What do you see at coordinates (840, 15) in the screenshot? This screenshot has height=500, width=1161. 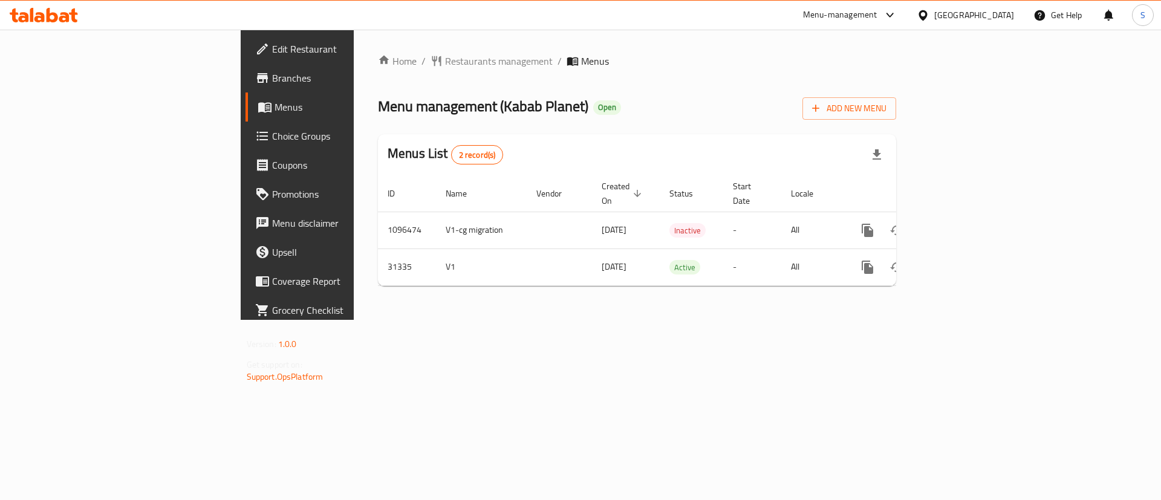 I see `div: Menu-management` at bounding box center [840, 15].